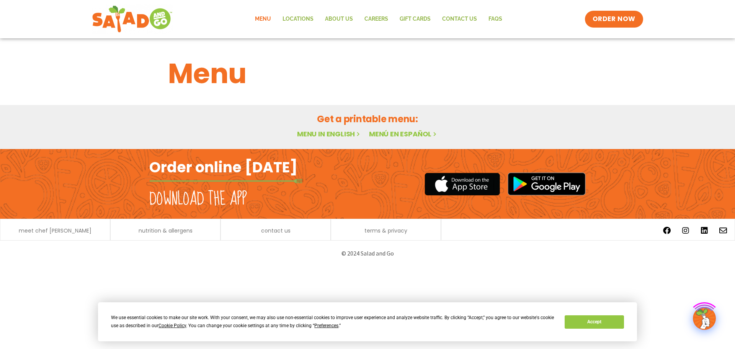  What do you see at coordinates (496, 19) in the screenshot?
I see `a: FAQs` at bounding box center [496, 19].